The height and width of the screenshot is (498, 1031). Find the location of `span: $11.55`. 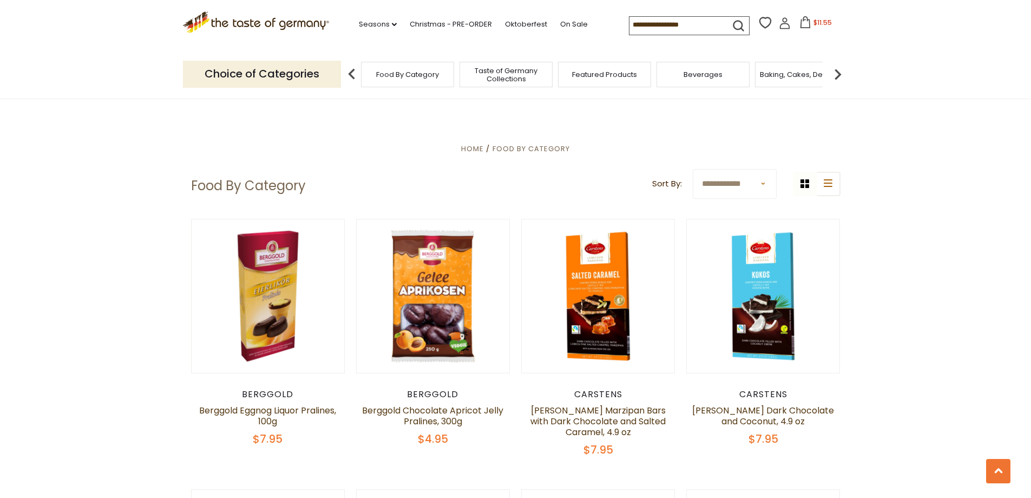

span: $11.55 is located at coordinates (823, 22).